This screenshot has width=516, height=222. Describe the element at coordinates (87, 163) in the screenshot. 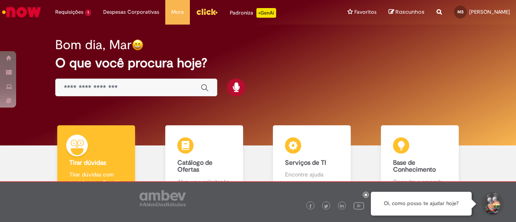

I see `b: Tirar dúvidas` at that location.